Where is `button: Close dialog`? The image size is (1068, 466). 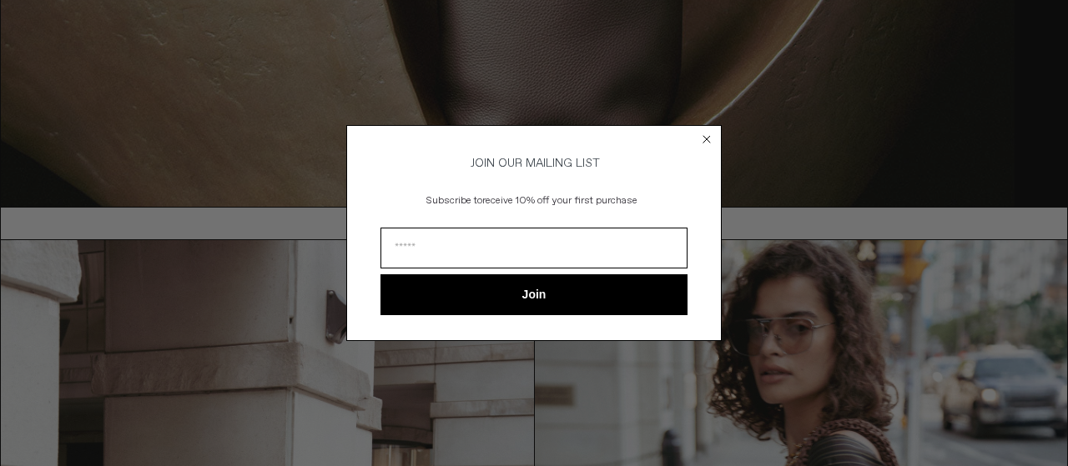 button: Close dialog is located at coordinates (706, 139).